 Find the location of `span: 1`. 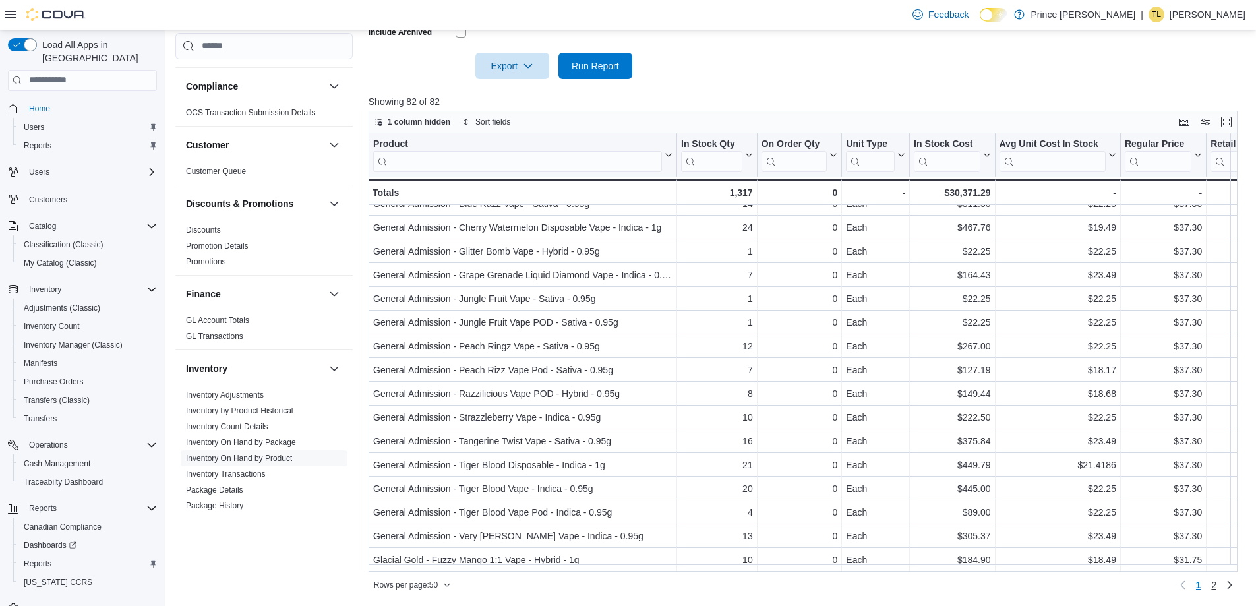

span: 1 is located at coordinates (1198, 585).